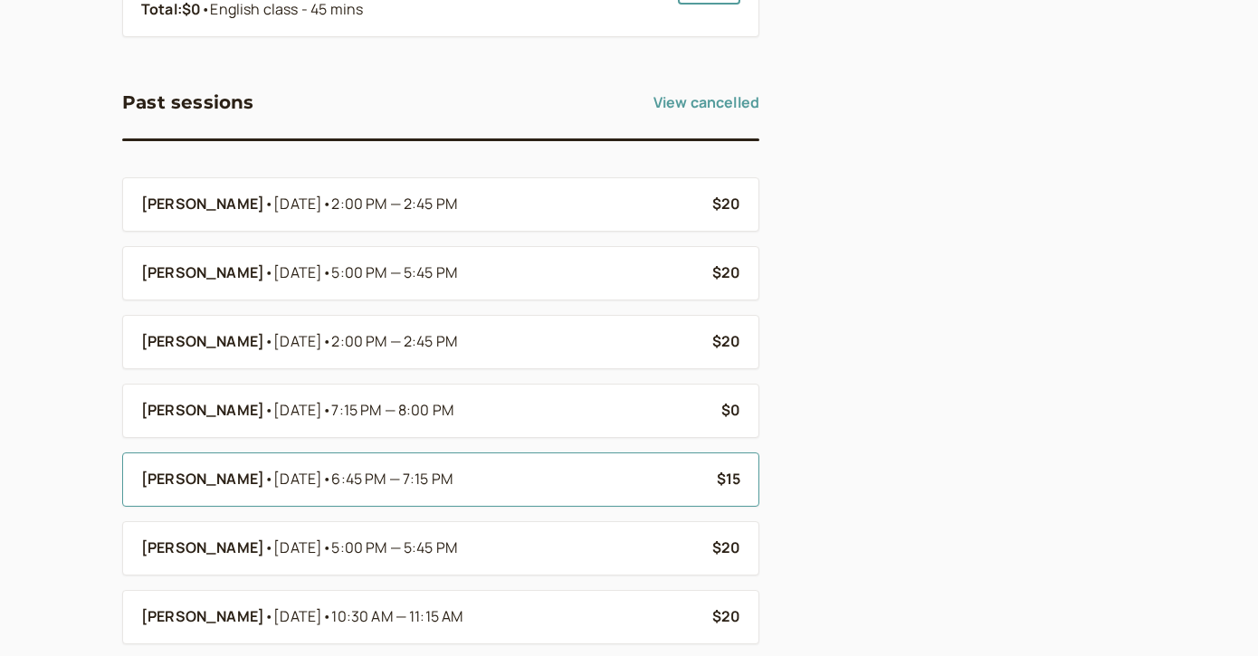  I want to click on div: Chat Widget, so click(1213, 613).